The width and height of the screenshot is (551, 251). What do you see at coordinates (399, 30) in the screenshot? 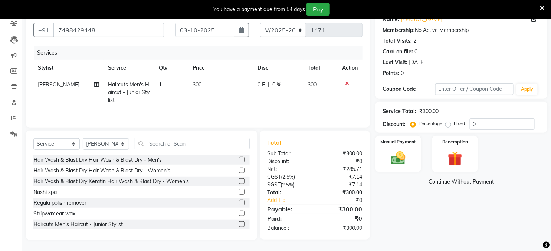
I see `div: Membership:` at bounding box center [399, 30].